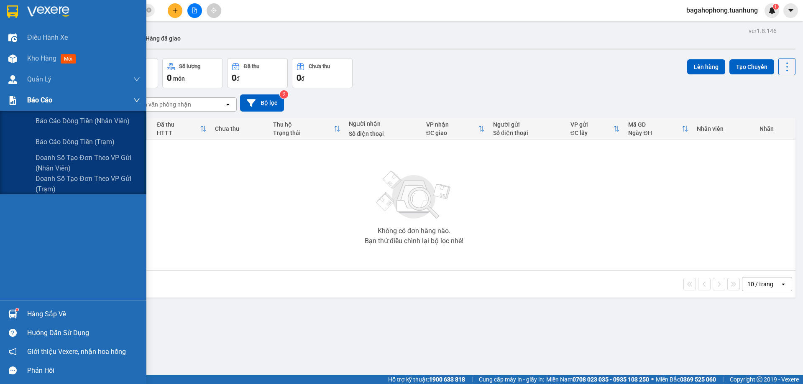 Image resolution: width=803 pixels, height=384 pixels. I want to click on div: Thu hộ, so click(303, 125).